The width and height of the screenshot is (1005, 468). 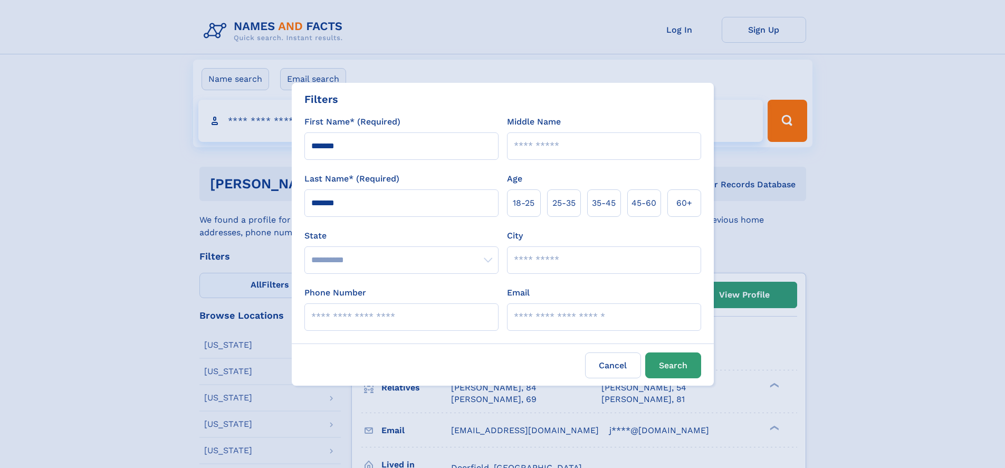 I want to click on label: City, so click(x=515, y=236).